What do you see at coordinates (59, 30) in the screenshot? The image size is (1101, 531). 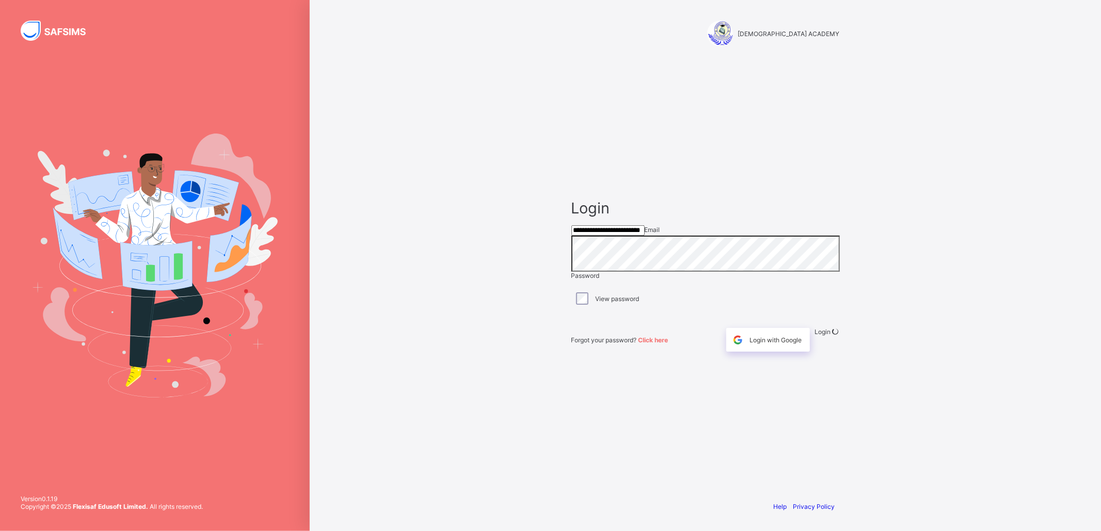 I see `img: SAFSIMS Logo` at bounding box center [59, 30].